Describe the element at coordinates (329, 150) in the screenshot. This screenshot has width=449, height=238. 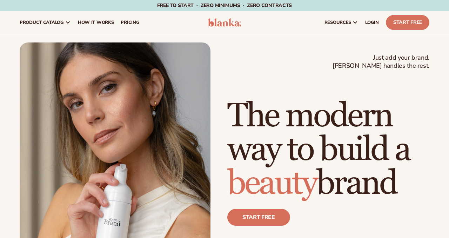
I see `h1: The modern way to build a brand` at that location.